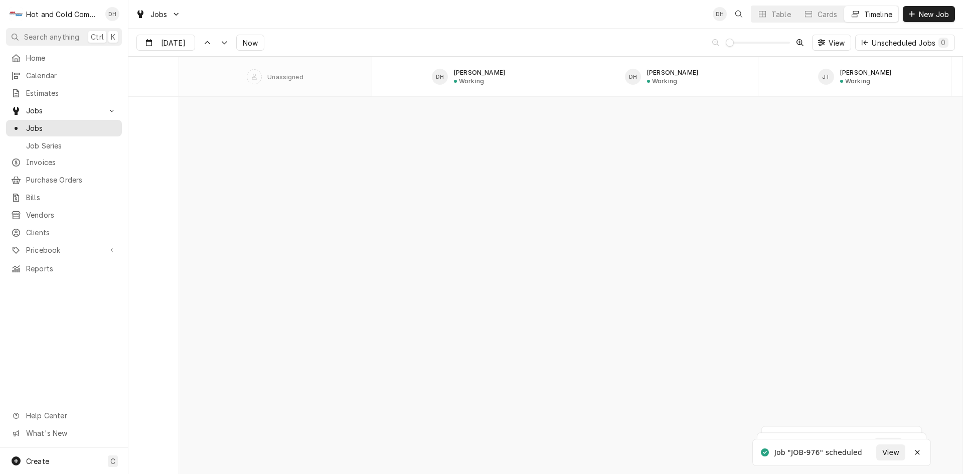 The width and height of the screenshot is (963, 474). What do you see at coordinates (97, 37) in the screenshot?
I see `span: Ctrl` at bounding box center [97, 37].